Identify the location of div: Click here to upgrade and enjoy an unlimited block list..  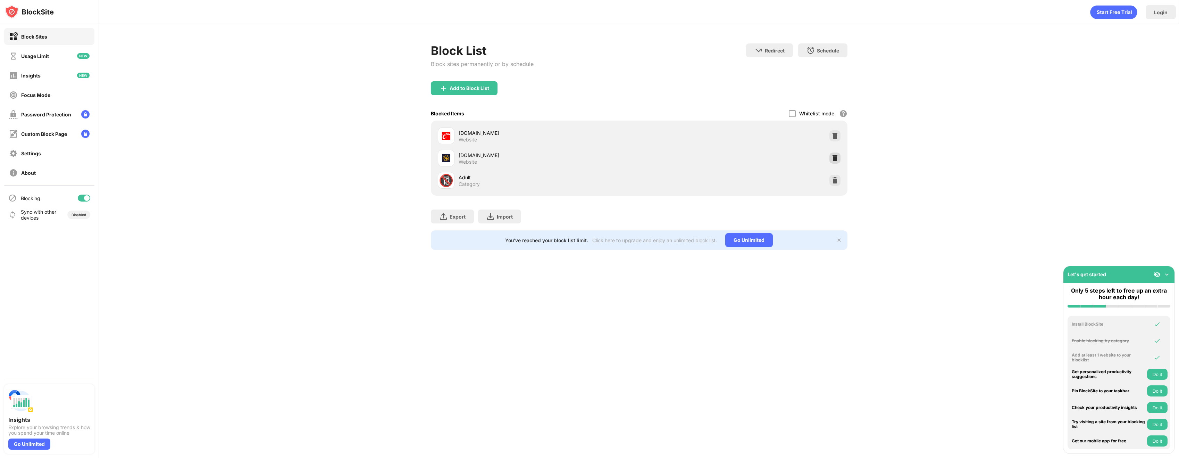
(654, 240).